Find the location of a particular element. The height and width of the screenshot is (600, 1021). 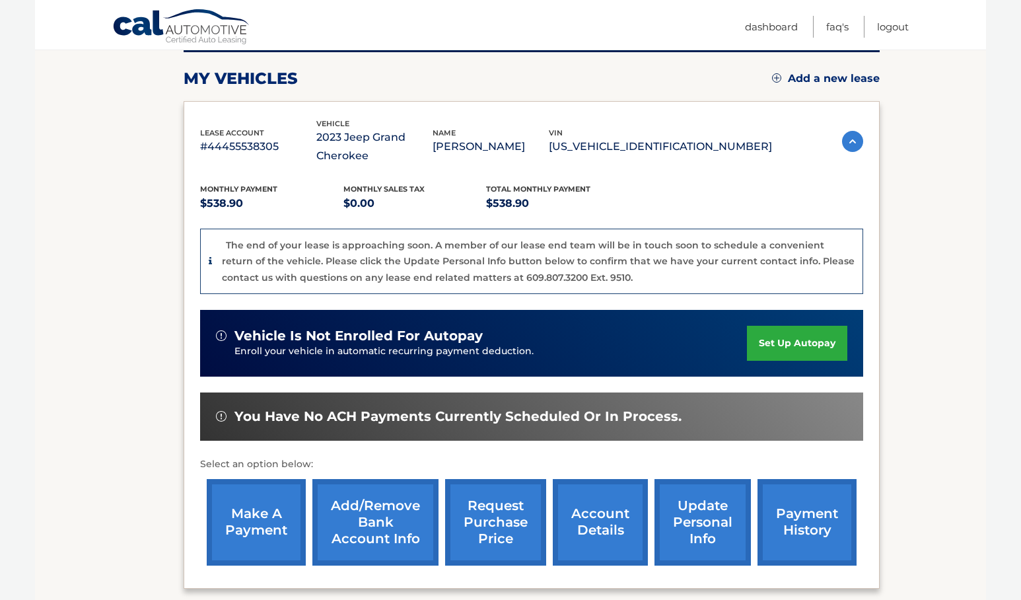

a: request purchase price is located at coordinates (496, 522).